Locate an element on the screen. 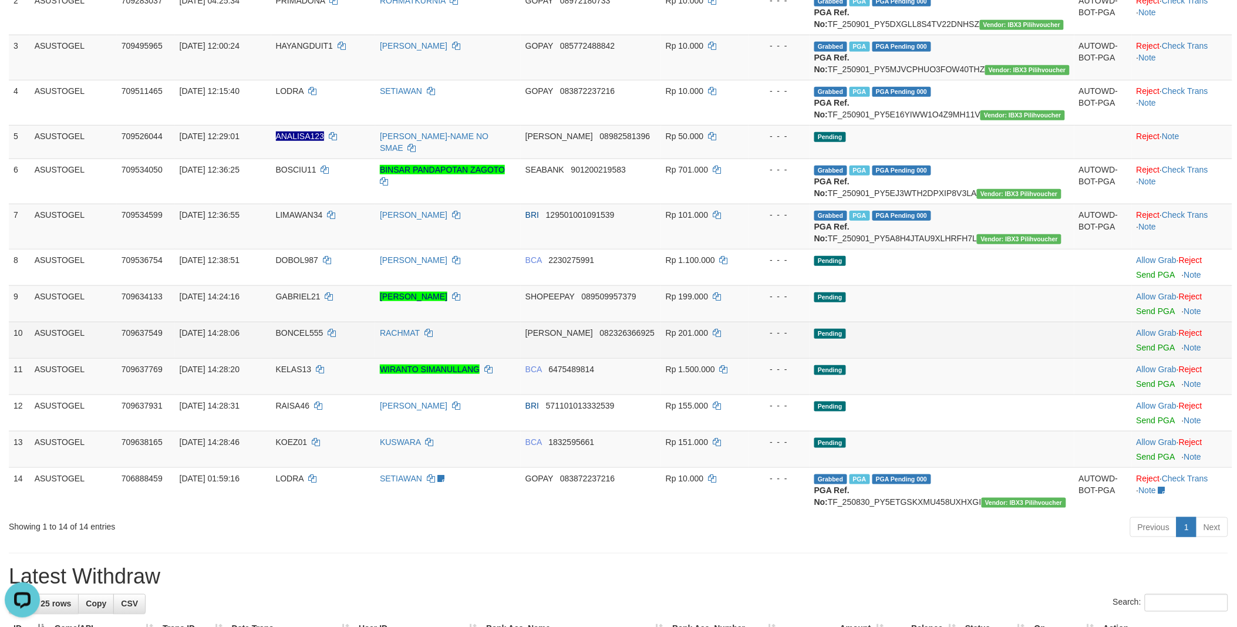 This screenshot has height=627, width=1237. label: Search: is located at coordinates (1171, 603).